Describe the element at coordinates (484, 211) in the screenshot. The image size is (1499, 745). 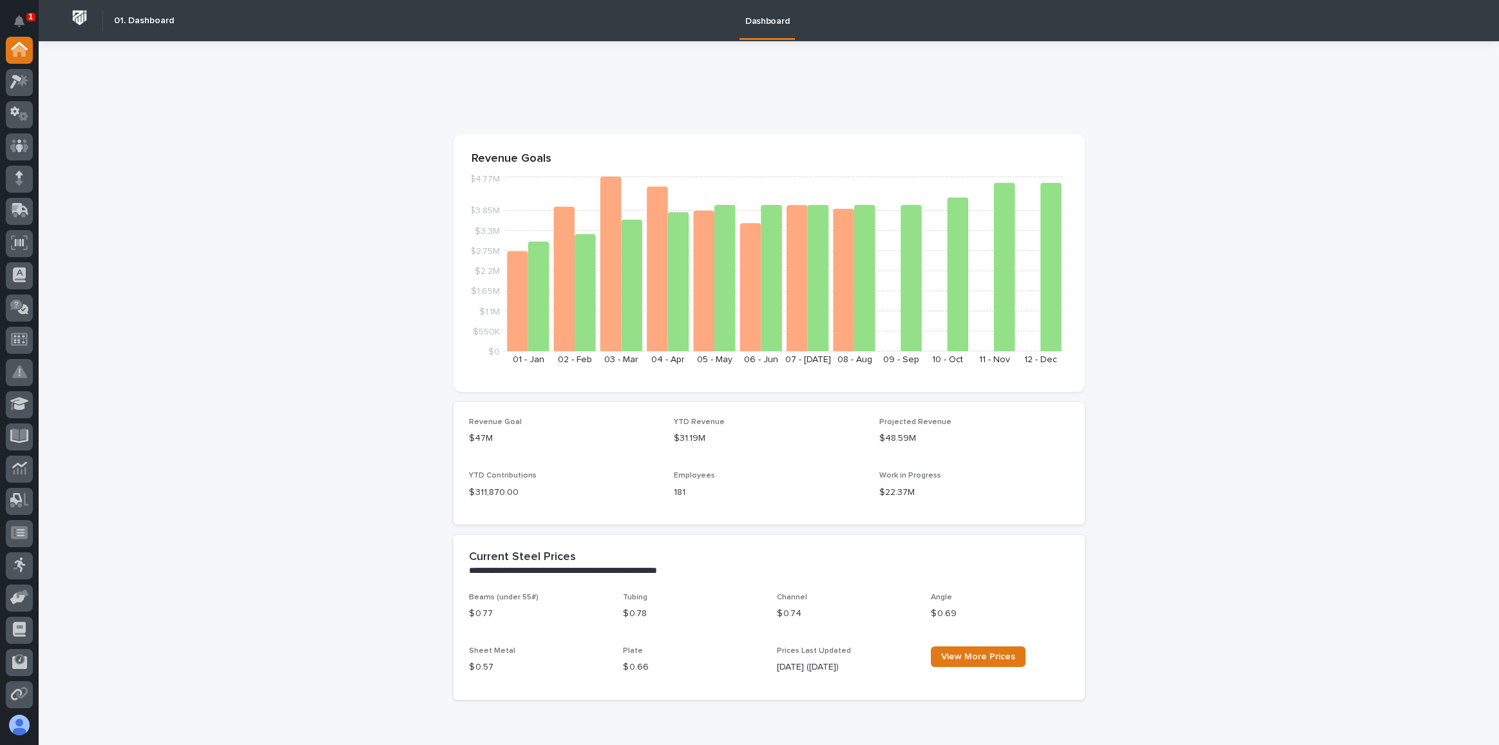
I see `tspan: $3.85M` at that location.